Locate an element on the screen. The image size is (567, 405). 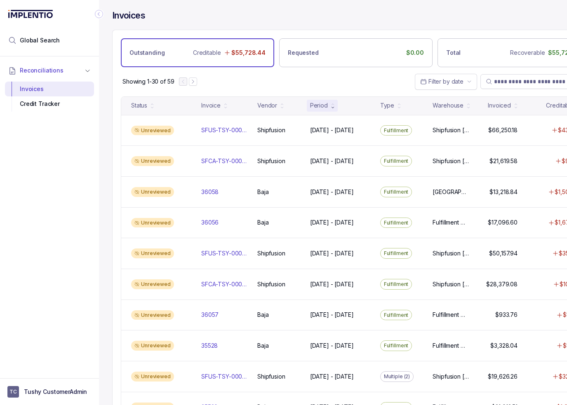
p: $0.00 is located at coordinates (415, 53).